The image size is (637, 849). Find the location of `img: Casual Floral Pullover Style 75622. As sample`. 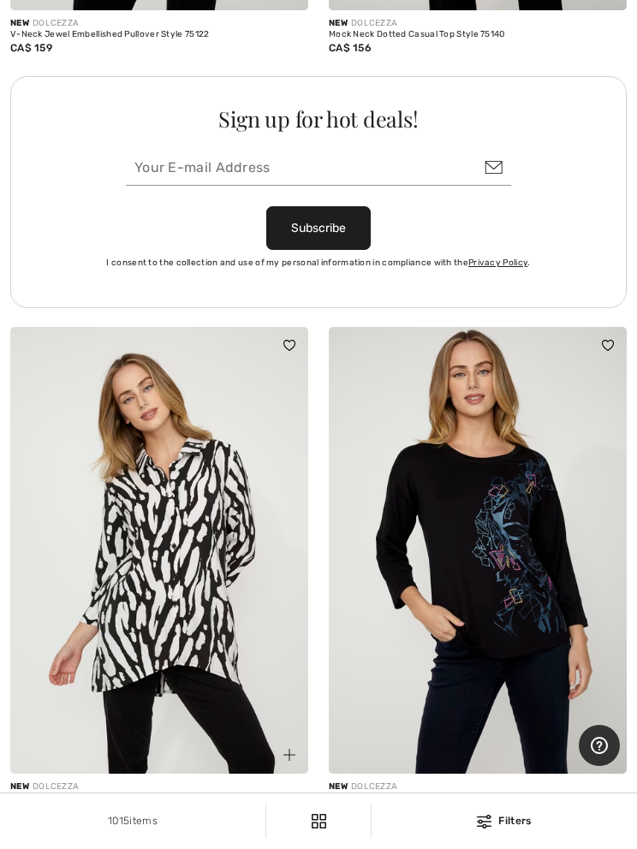

img: Casual Floral Pullover Style 75622. As sample is located at coordinates (477, 550).